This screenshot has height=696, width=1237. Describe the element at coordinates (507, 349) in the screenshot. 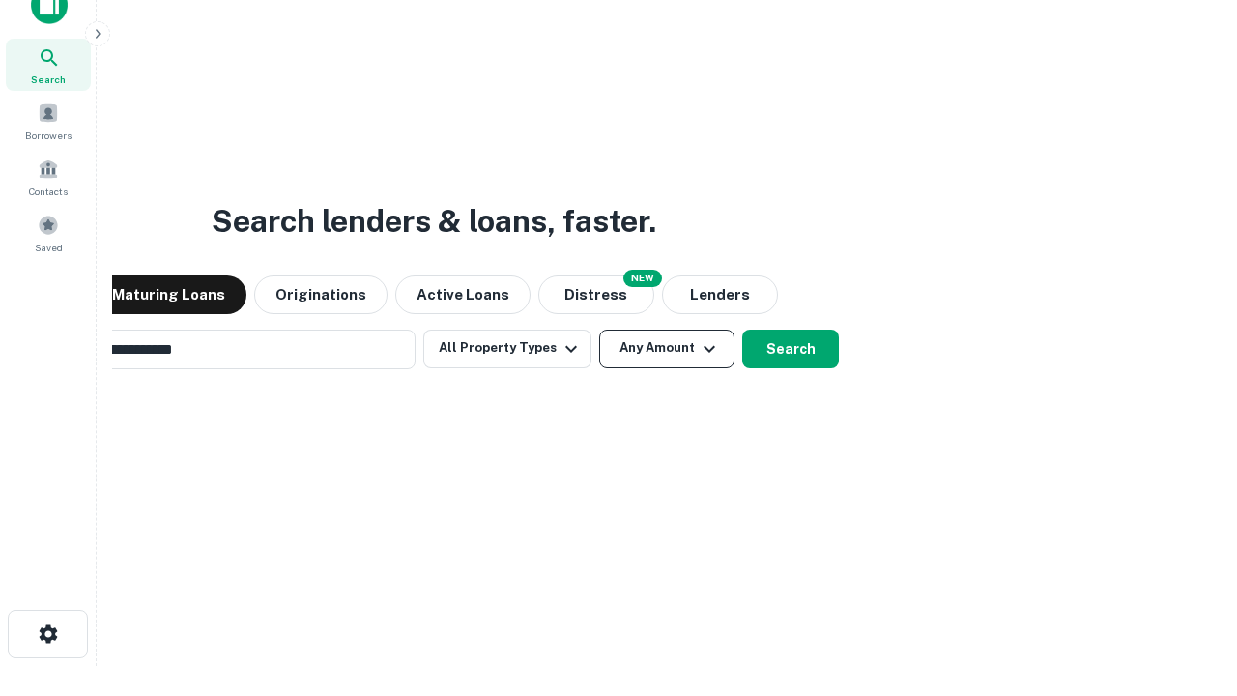

I see `button: All Property Types` at that location.